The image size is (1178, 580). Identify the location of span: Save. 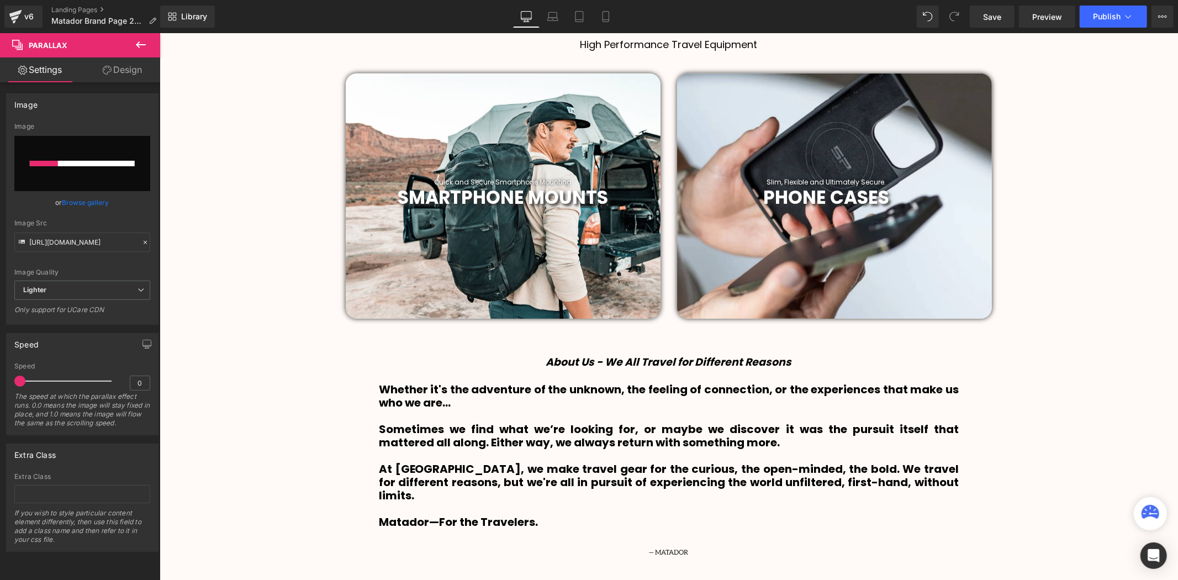
(992, 17).